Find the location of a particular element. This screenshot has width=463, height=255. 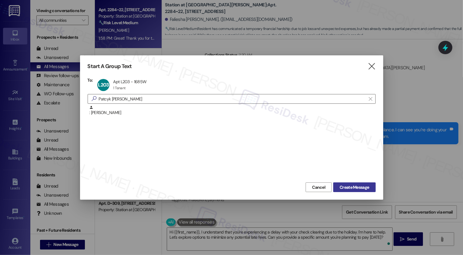

span: Create Message is located at coordinates (354, 188).